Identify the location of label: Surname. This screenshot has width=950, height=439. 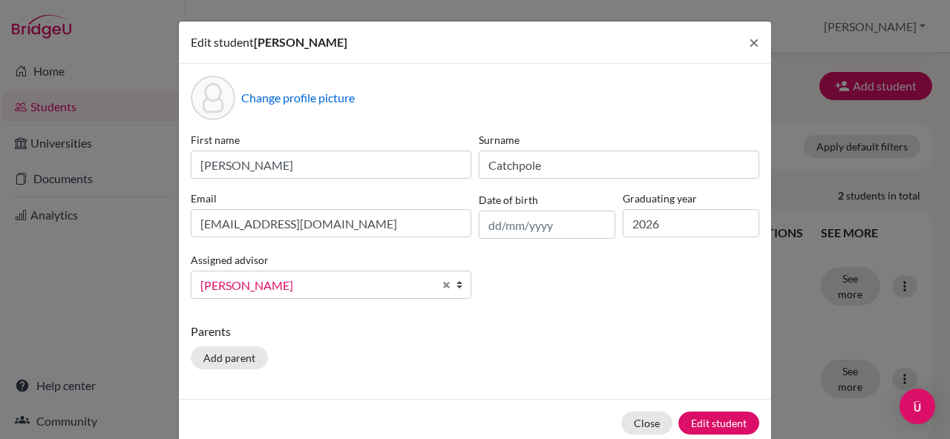
(619, 140).